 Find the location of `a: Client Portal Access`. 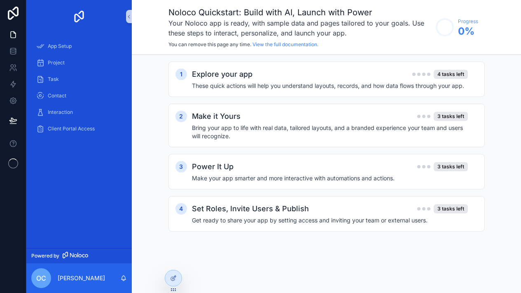

a: Client Portal Access is located at coordinates (79, 129).